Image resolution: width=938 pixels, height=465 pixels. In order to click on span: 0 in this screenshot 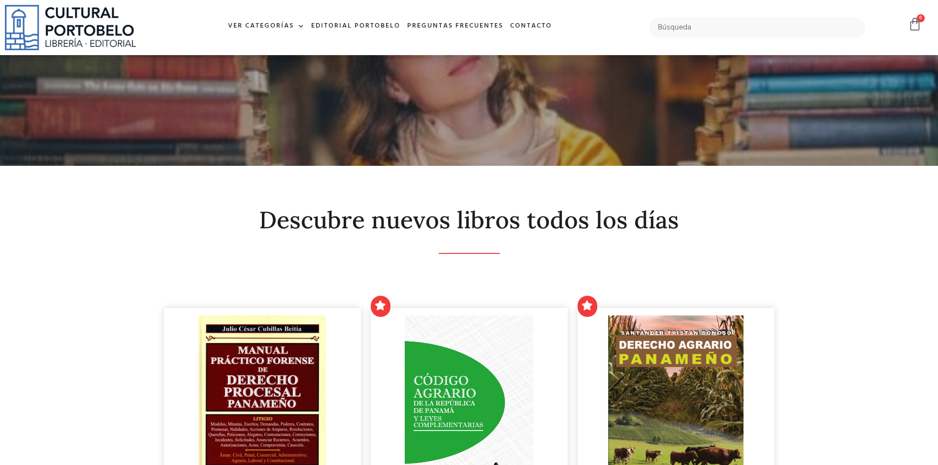, I will do `click(921, 18)`.